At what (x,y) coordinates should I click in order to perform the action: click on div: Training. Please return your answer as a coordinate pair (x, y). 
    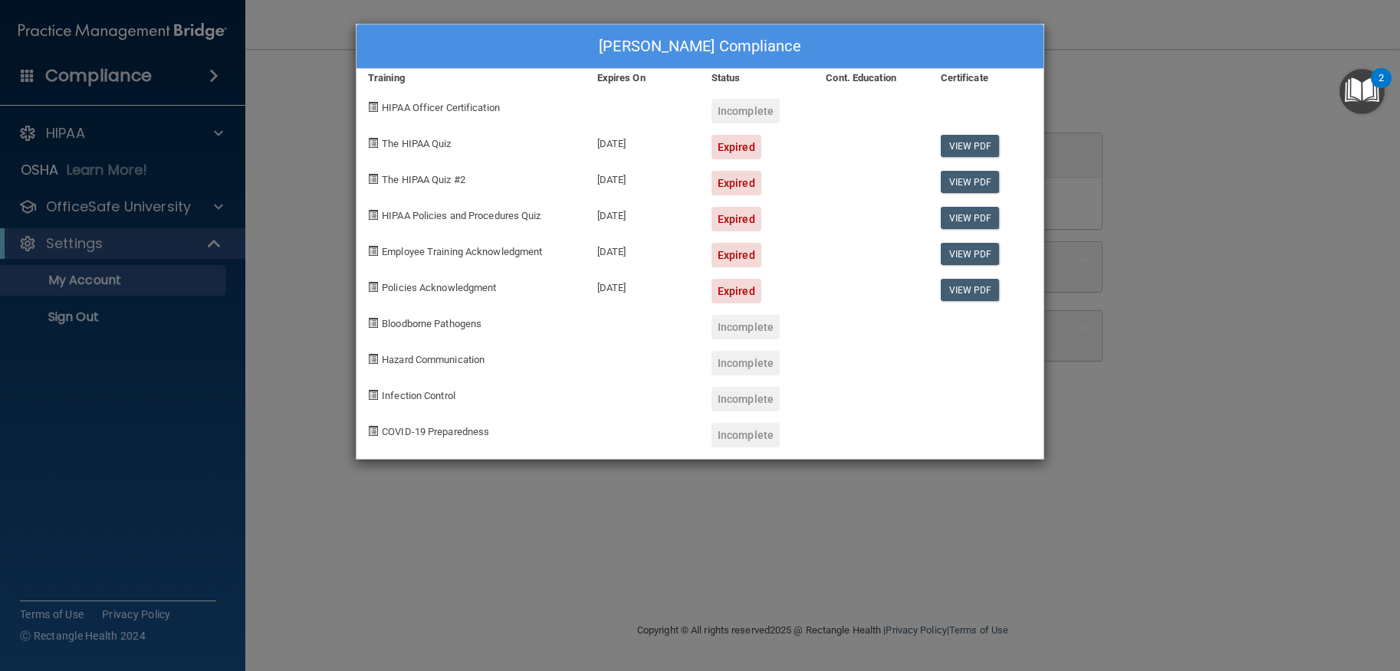
    Looking at the image, I should click on (471, 78).